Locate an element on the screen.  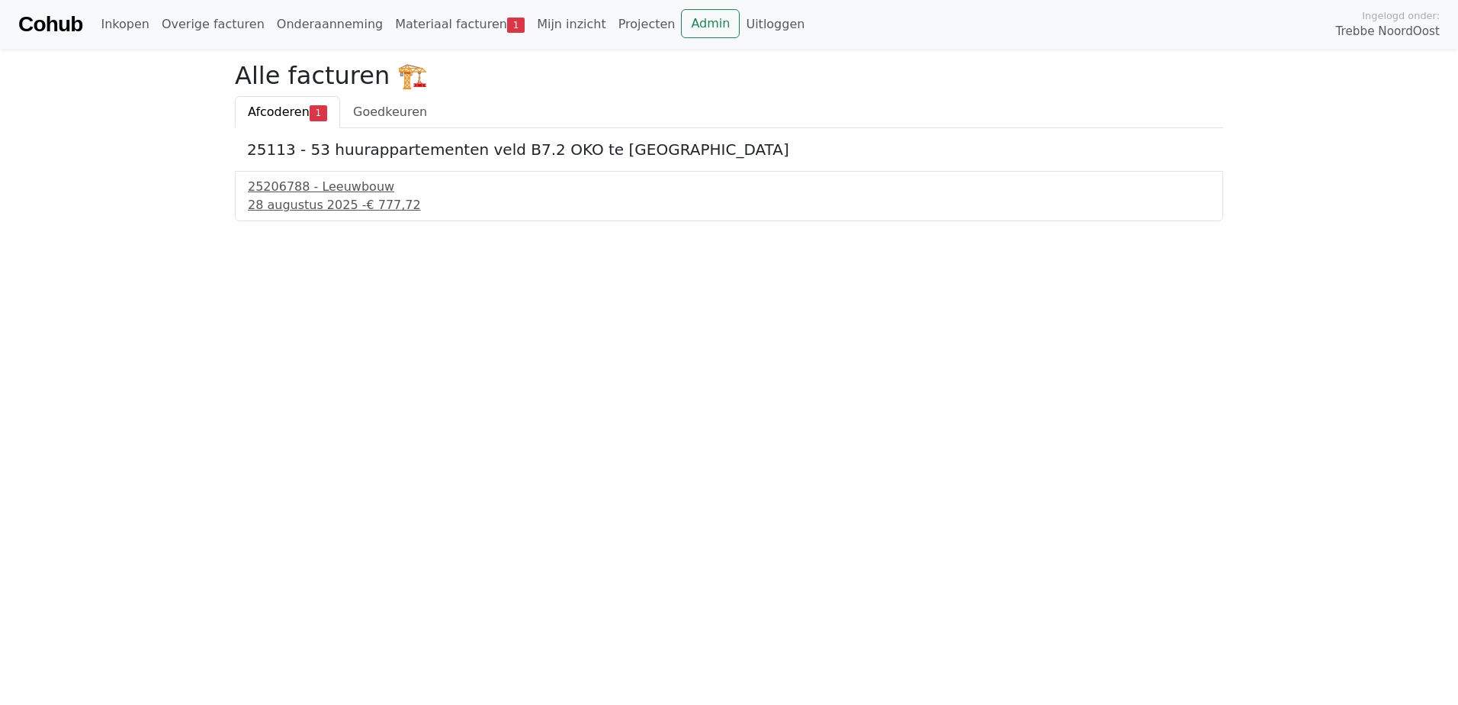
span: € 777,72 is located at coordinates (393, 204).